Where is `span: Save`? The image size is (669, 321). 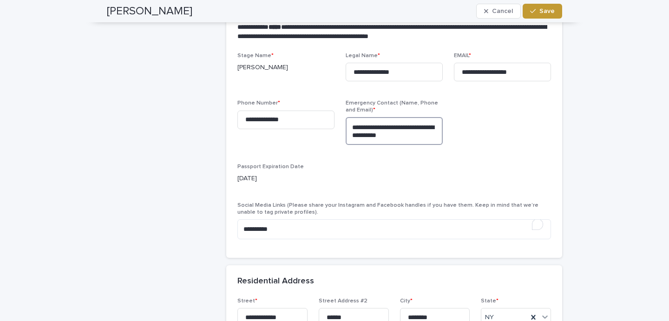
span: Save is located at coordinates (547, 11).